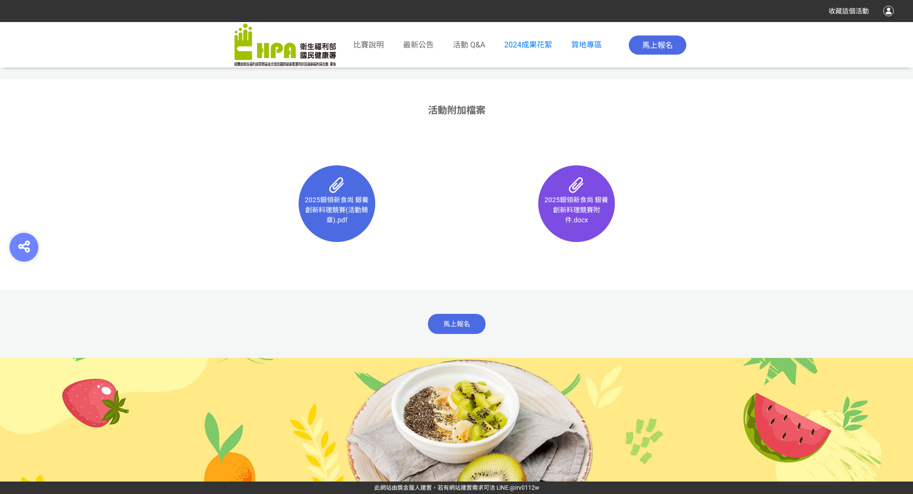 The height and width of the screenshot is (494, 913). Describe the element at coordinates (369, 45) in the screenshot. I see `span: 比賽說明` at that location.